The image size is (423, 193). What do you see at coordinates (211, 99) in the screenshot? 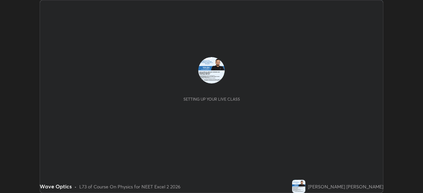
I see `div: Setting up your live class` at bounding box center [211, 99].